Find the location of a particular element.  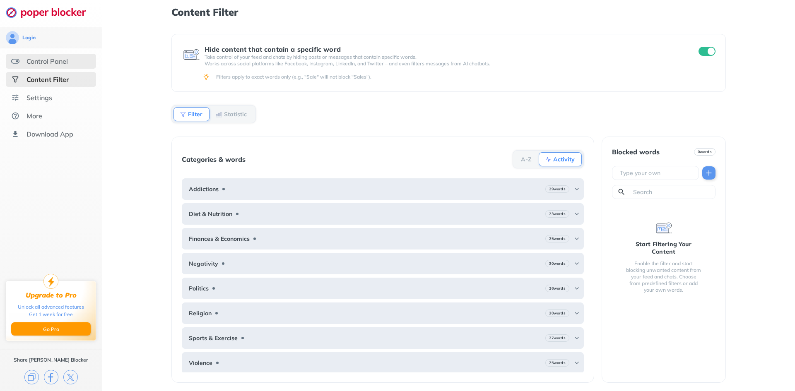

input: Type your own is located at coordinates (657, 173).